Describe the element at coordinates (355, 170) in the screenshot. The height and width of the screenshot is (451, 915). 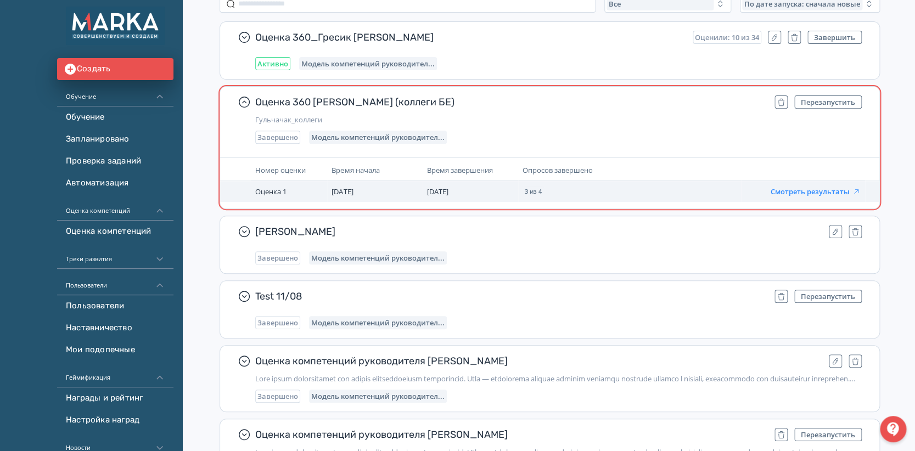
I see `span: Время начала` at that location.